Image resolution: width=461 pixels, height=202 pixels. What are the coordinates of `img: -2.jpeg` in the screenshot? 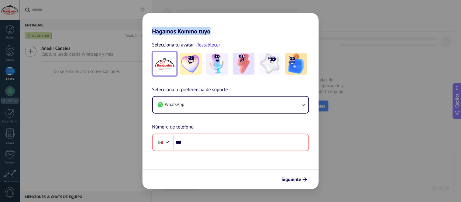 It's located at (217, 64).